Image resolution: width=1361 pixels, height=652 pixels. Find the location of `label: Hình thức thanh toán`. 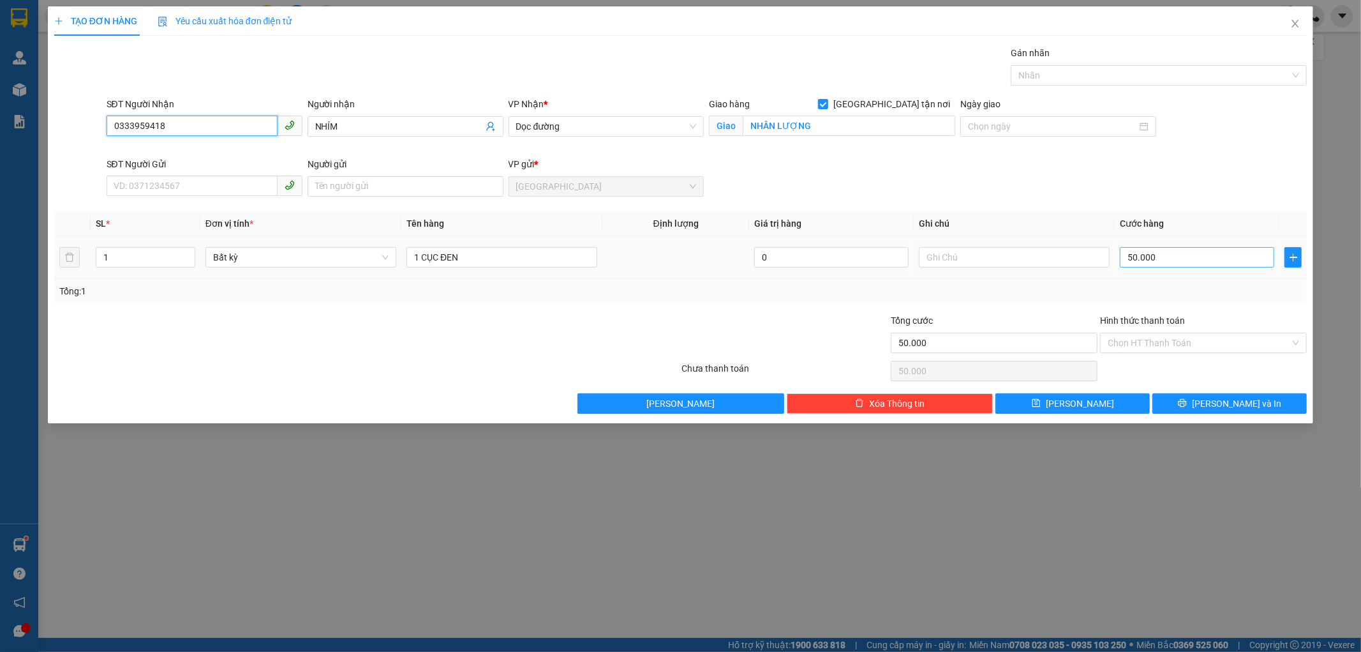

label: Hình thức thanh toán is located at coordinates (1142, 320).